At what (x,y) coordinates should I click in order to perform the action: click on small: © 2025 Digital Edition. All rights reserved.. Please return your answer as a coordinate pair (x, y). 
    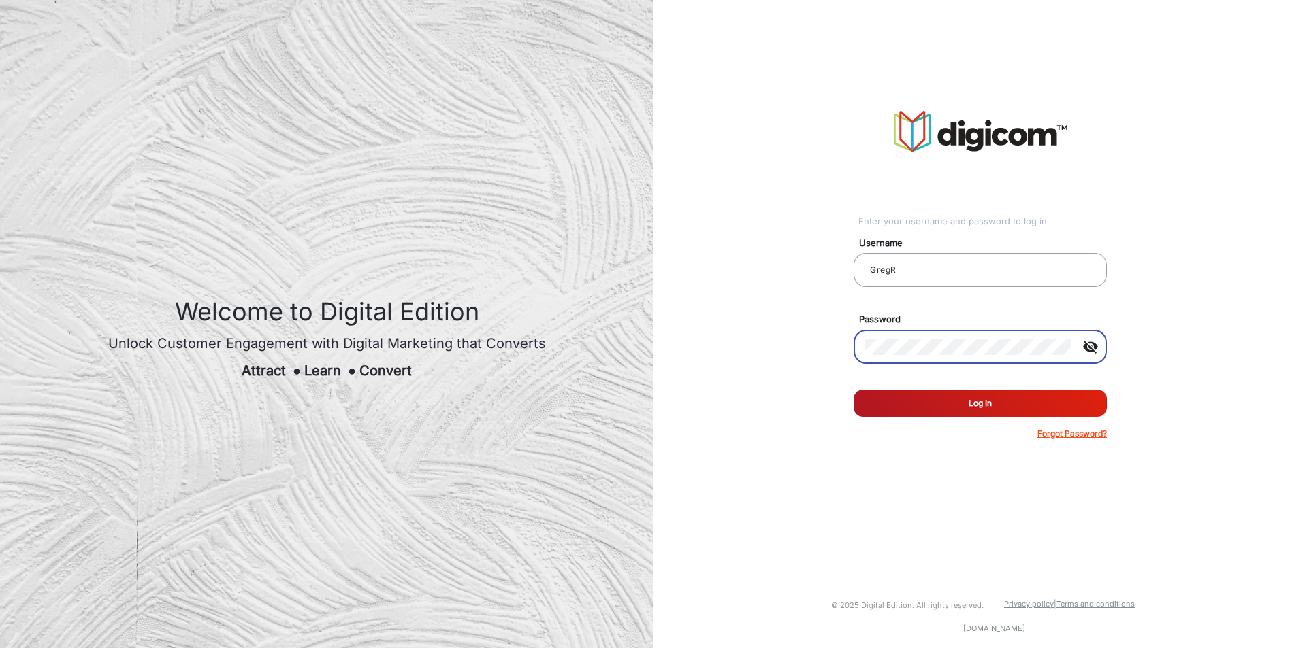
    Looking at the image, I should click on (907, 606).